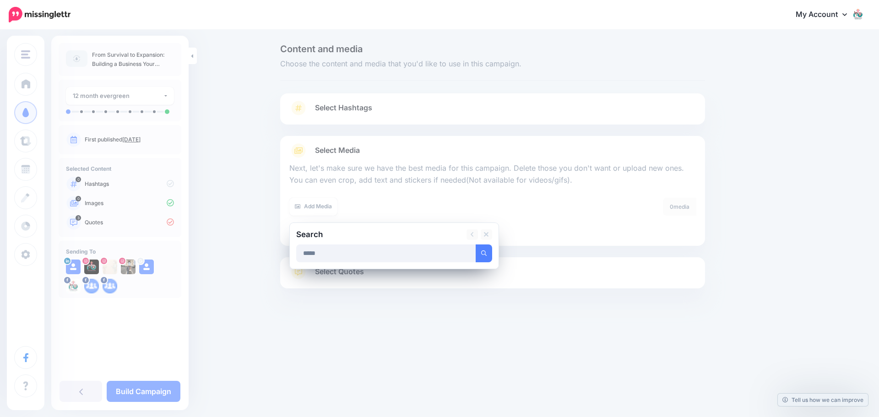  I want to click on div: media, so click(679, 206).